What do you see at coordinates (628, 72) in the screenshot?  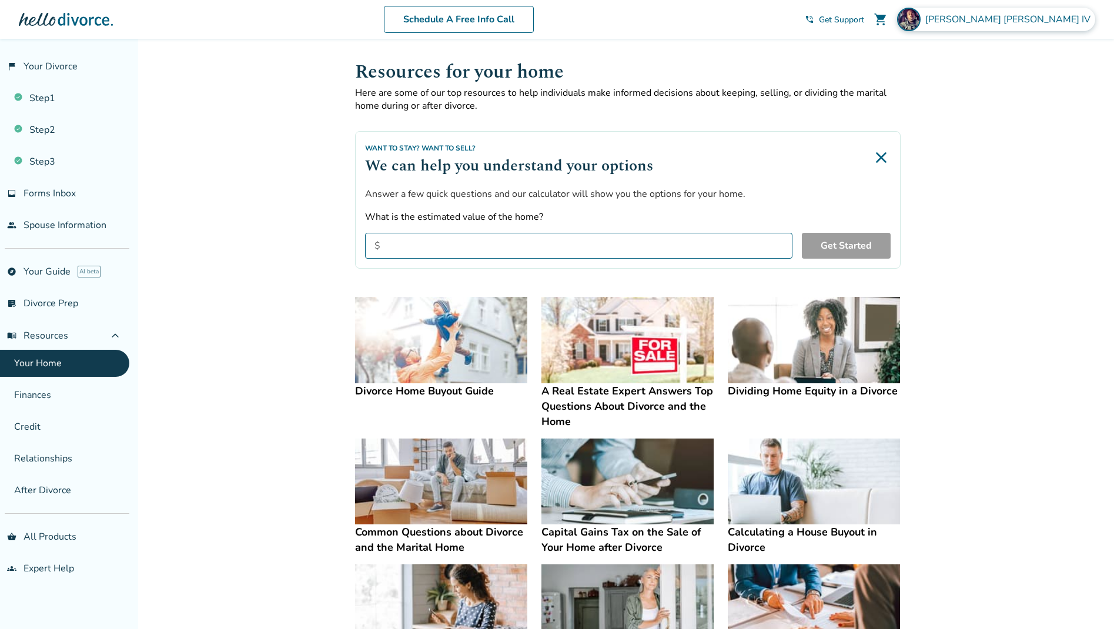 I see `h1: Resources for your home` at bounding box center [628, 72].